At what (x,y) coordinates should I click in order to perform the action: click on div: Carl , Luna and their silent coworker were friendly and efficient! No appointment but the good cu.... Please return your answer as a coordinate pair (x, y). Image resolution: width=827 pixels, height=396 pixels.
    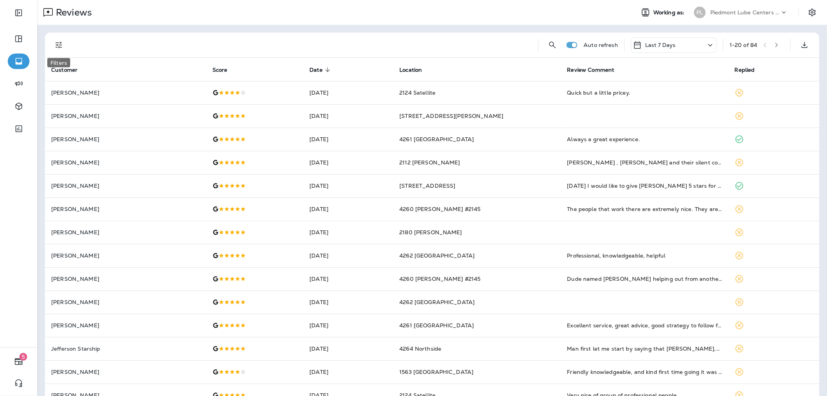
    Looking at the image, I should click on (645, 162).